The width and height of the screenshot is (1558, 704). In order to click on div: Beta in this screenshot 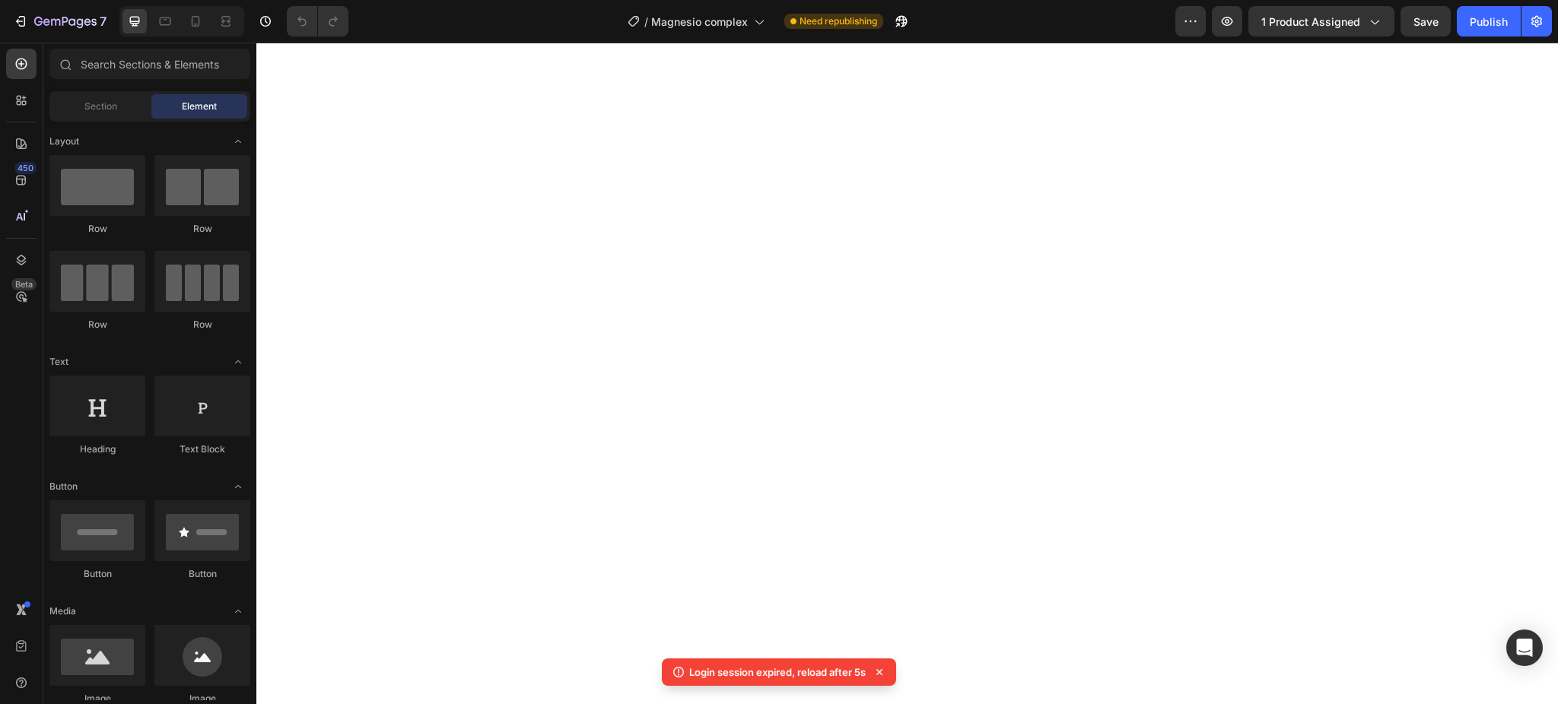, I will do `click(24, 285)`.